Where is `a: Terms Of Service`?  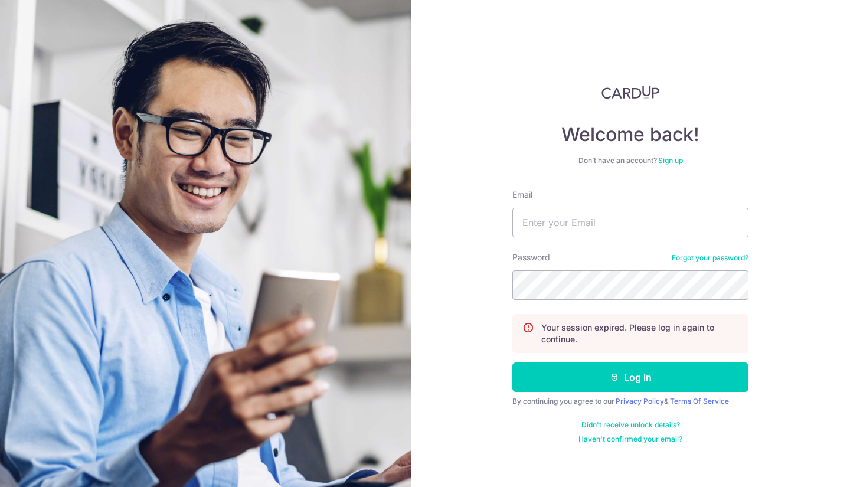
a: Terms Of Service is located at coordinates (699, 401).